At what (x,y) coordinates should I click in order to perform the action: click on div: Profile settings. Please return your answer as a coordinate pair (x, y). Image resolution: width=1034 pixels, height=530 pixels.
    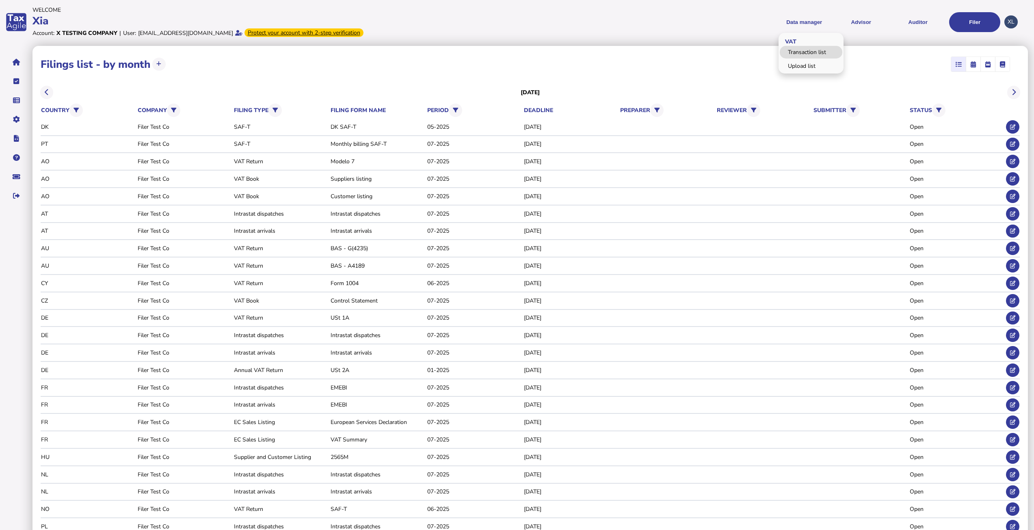
    Looking at the image, I should click on (1011, 22).